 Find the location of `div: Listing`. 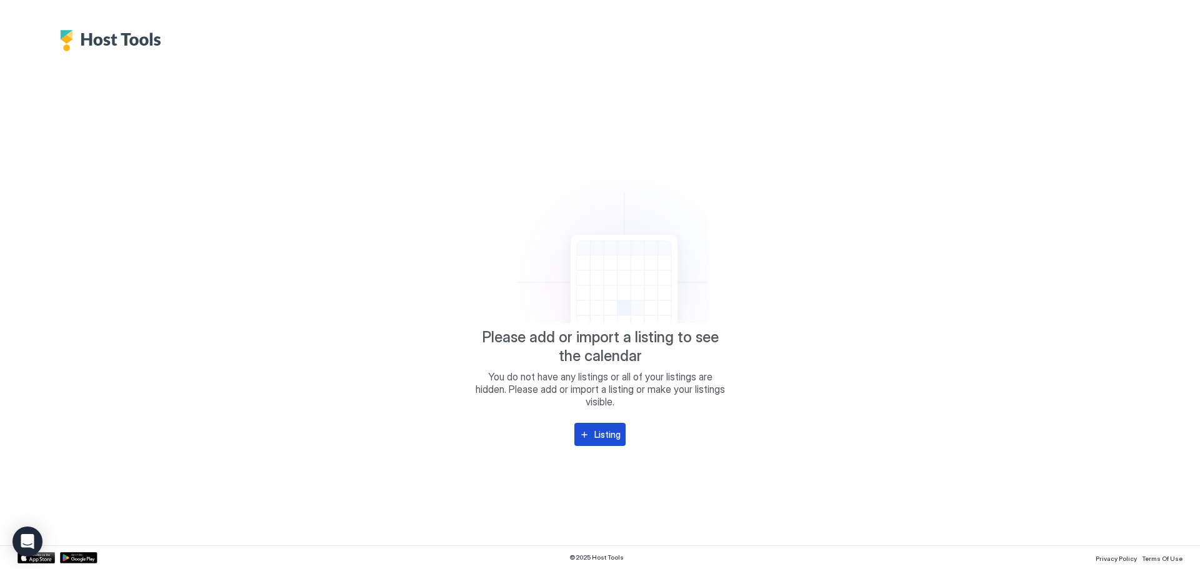

div: Listing is located at coordinates (607, 434).